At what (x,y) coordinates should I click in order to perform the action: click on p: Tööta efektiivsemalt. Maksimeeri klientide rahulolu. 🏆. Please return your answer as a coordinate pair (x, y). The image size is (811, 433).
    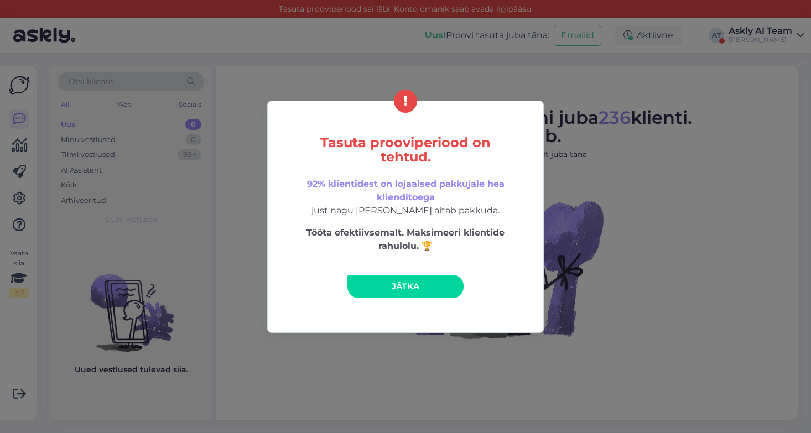
    Looking at the image, I should click on (405, 239).